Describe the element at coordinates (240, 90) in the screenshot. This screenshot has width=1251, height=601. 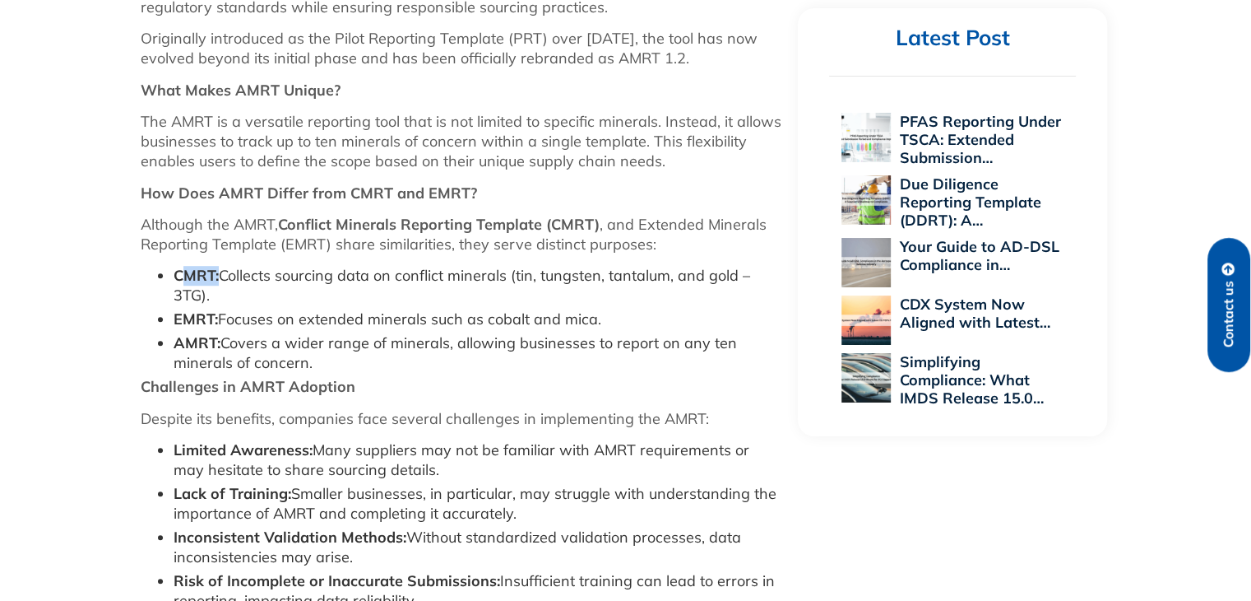
I see `strong: What Makes AMRT Unique?` at that location.